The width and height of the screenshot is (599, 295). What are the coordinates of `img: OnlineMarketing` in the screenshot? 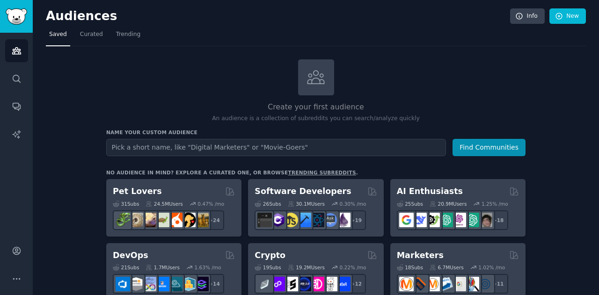 It's located at (485, 284).